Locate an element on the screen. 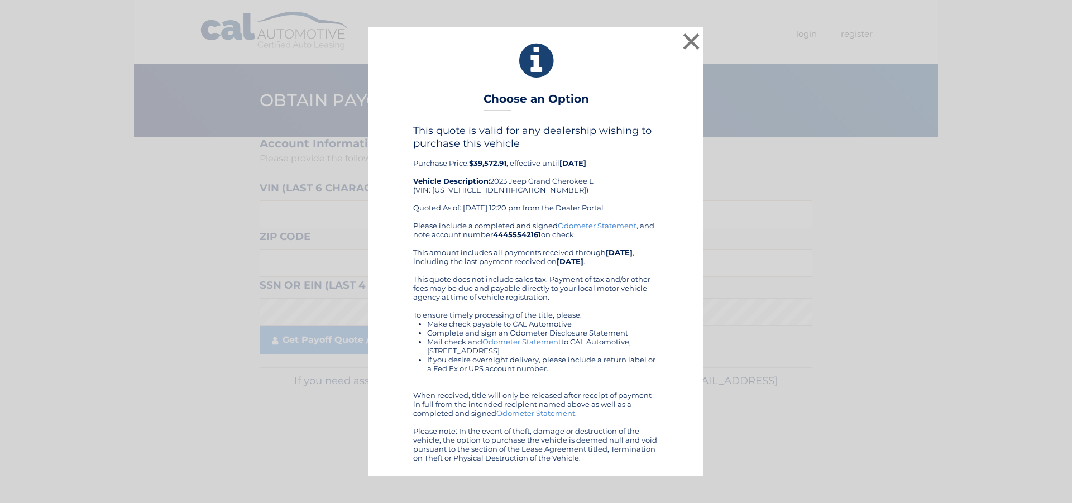 This screenshot has width=1072, height=503. li: Make check payable to CAL Automotive is located at coordinates (543, 324).